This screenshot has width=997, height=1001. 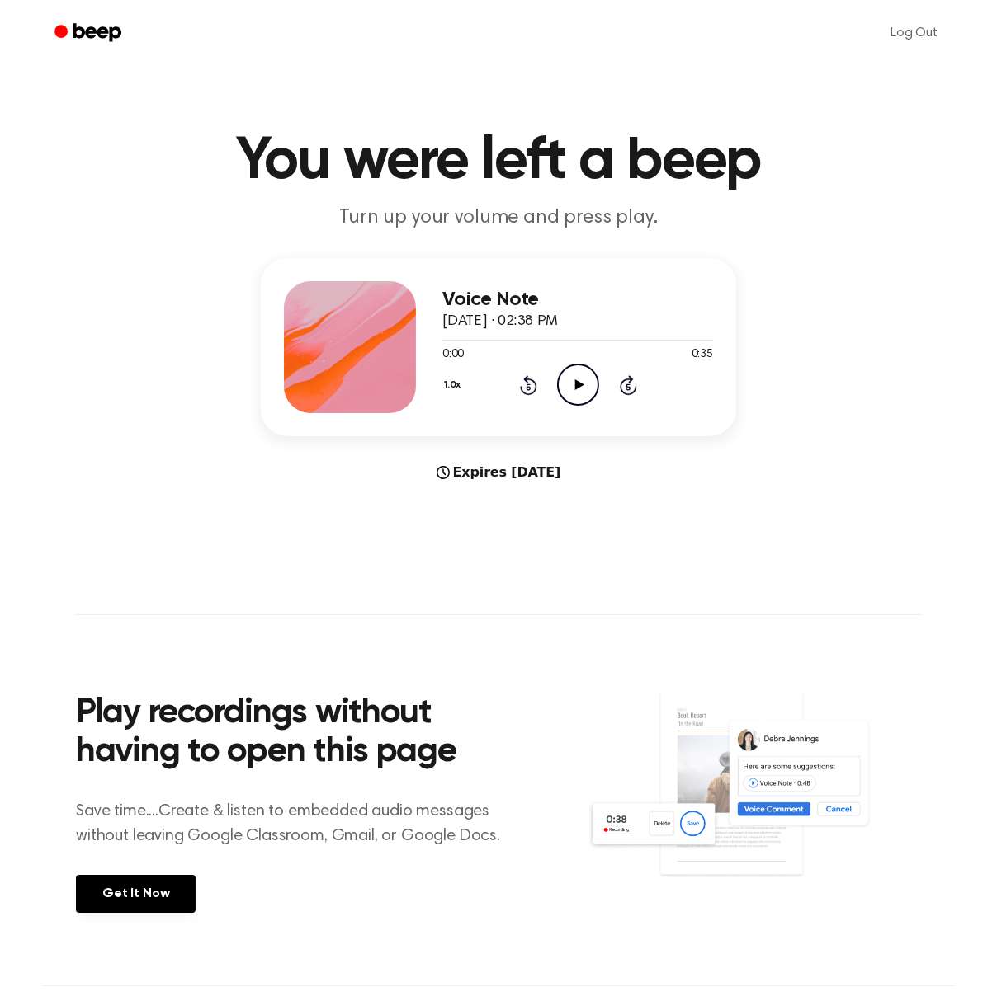 I want to click on span: 0:35, so click(x=702, y=355).